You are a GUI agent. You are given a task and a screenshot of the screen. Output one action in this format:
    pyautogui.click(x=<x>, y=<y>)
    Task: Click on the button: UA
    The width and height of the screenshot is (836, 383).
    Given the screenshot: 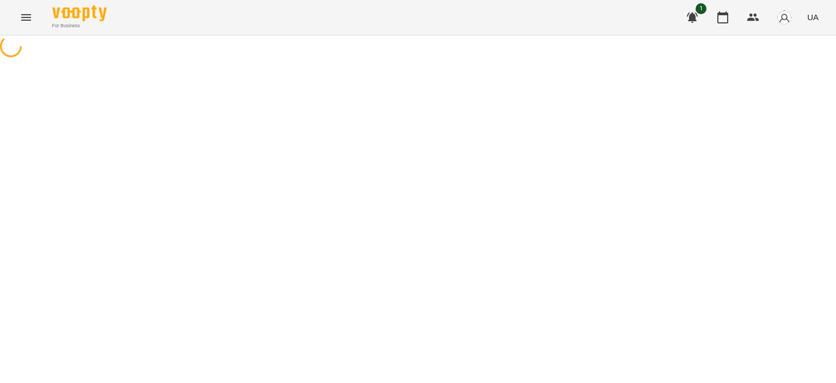 What is the action you would take?
    pyautogui.click(x=812, y=17)
    